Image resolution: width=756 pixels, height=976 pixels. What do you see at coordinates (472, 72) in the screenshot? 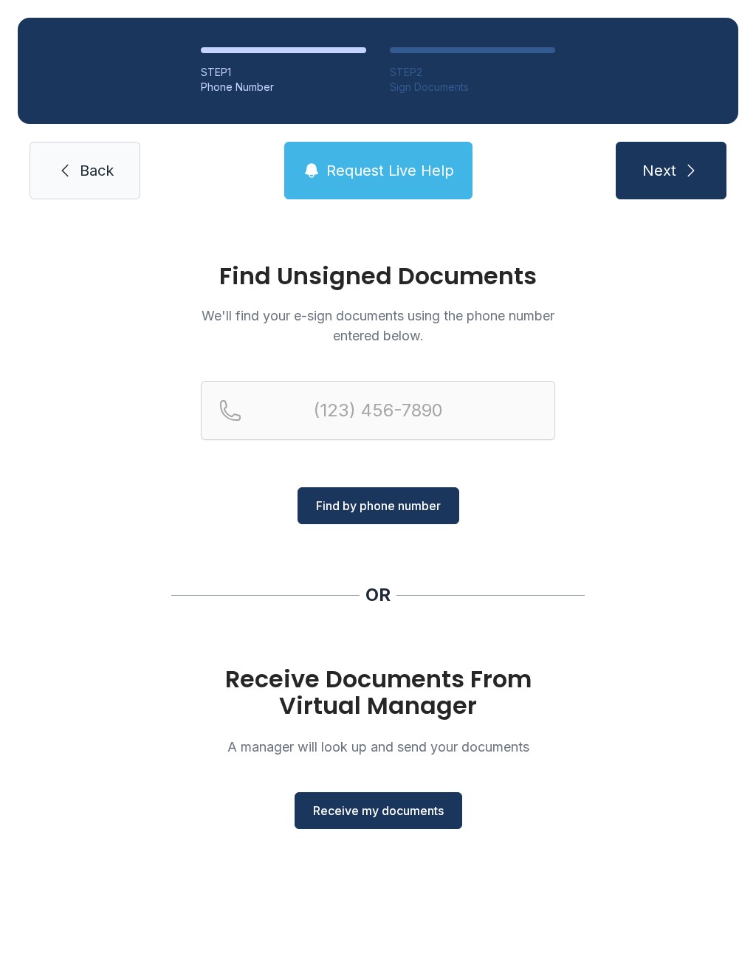
I see `div: STEP 2` at bounding box center [472, 72].